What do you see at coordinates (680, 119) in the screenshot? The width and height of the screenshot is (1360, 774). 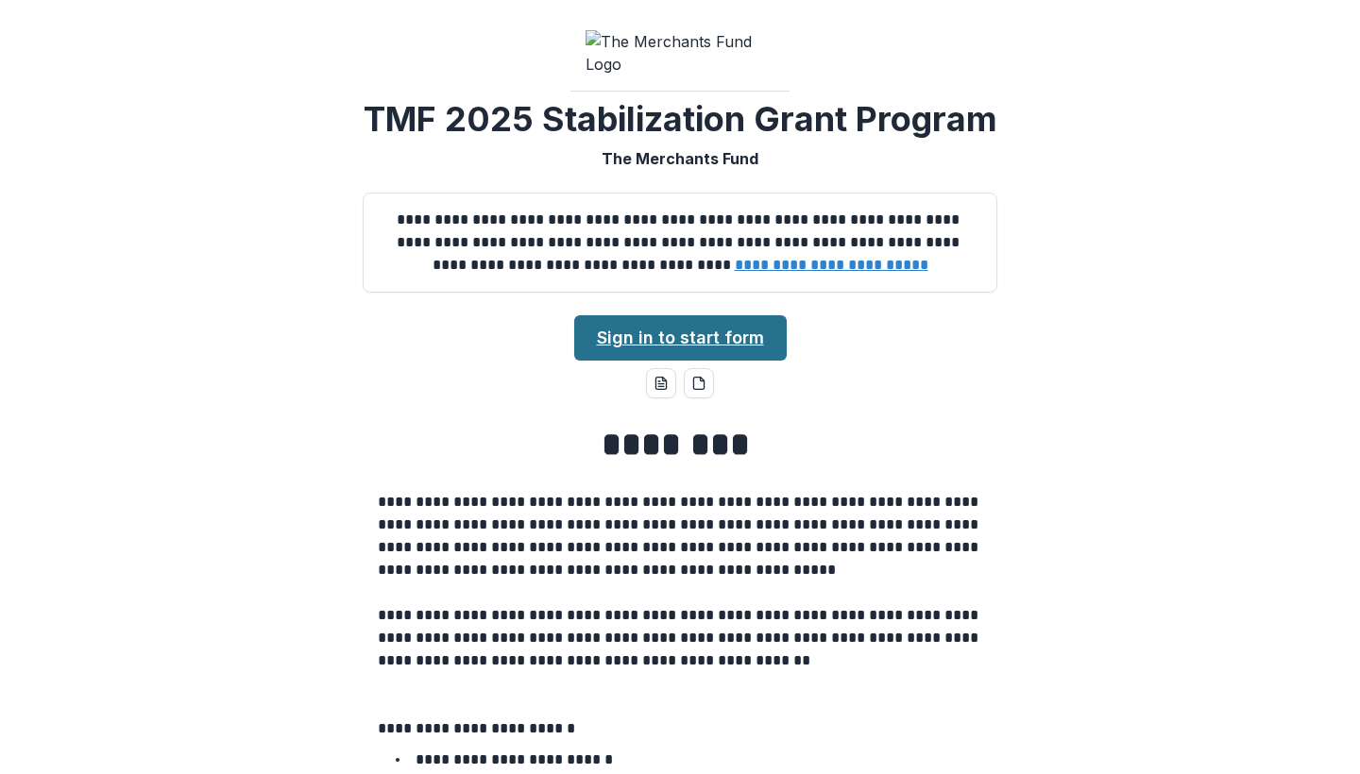 I see `h2: TMF 2025 Stabilization Grant Program` at bounding box center [680, 119].